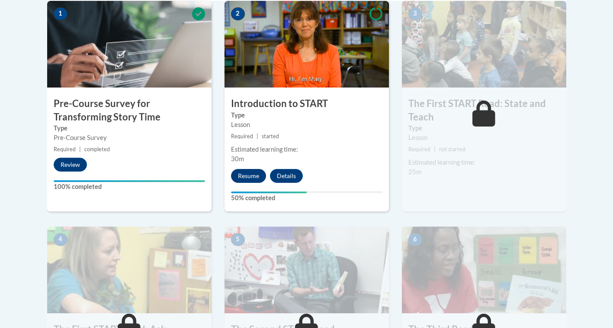 The image size is (613, 328). Describe the element at coordinates (70, 164) in the screenshot. I see `button: Review` at that location.